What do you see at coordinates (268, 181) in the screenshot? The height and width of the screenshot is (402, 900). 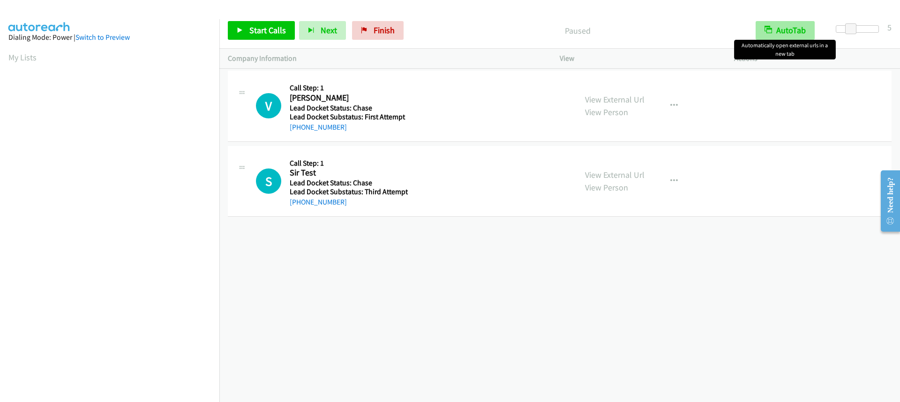 I see `h1: S` at bounding box center [268, 181].